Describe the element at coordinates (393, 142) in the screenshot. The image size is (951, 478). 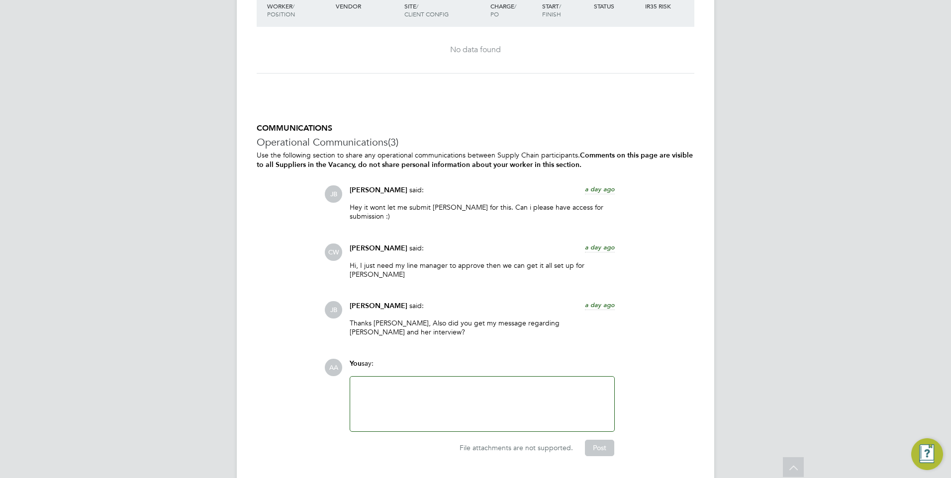
I see `span: (3)` at that location.